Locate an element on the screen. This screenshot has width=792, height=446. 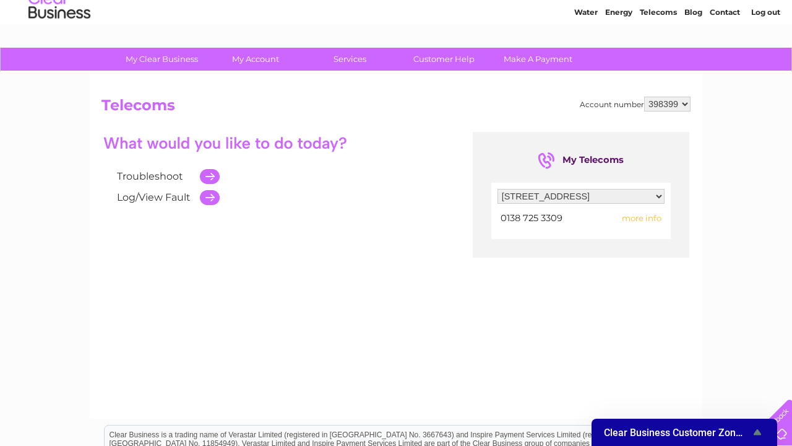
a: Log/View Fault is located at coordinates (154, 197).